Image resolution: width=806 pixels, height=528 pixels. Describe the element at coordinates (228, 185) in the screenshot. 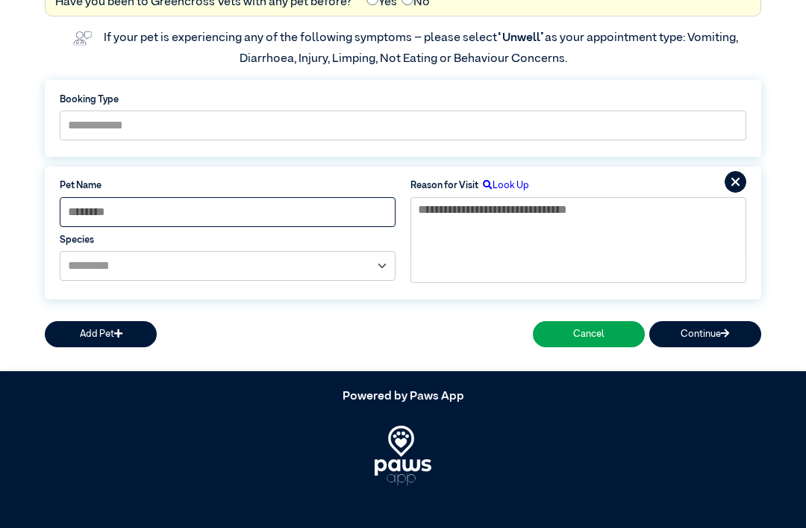

I see `label: Pet Name` at that location.